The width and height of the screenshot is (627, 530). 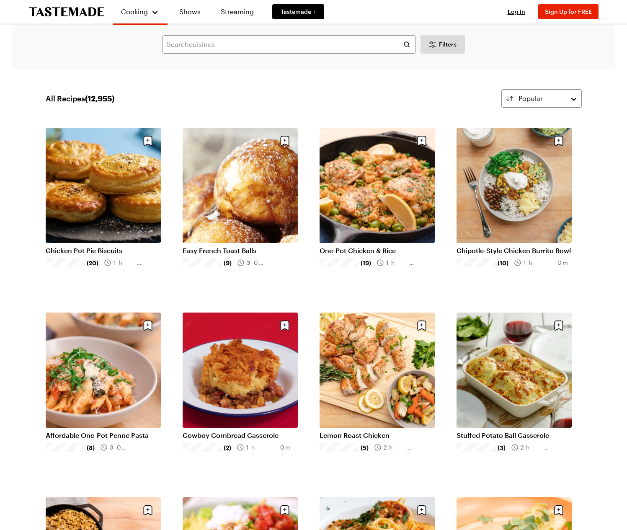 What do you see at coordinates (377, 250) in the screenshot?
I see `a: One-Pot Chicken & Rice` at bounding box center [377, 250].